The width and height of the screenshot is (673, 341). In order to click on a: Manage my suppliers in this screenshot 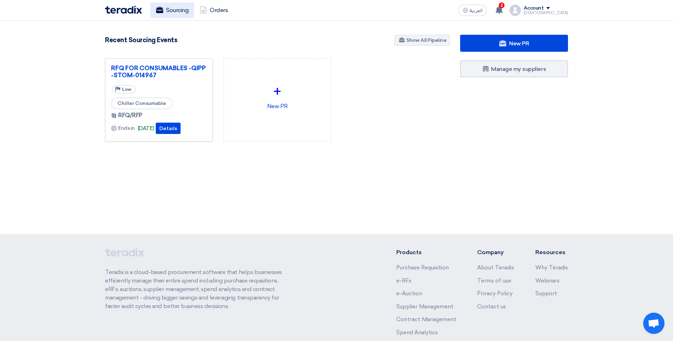, I will do `click(514, 69)`.